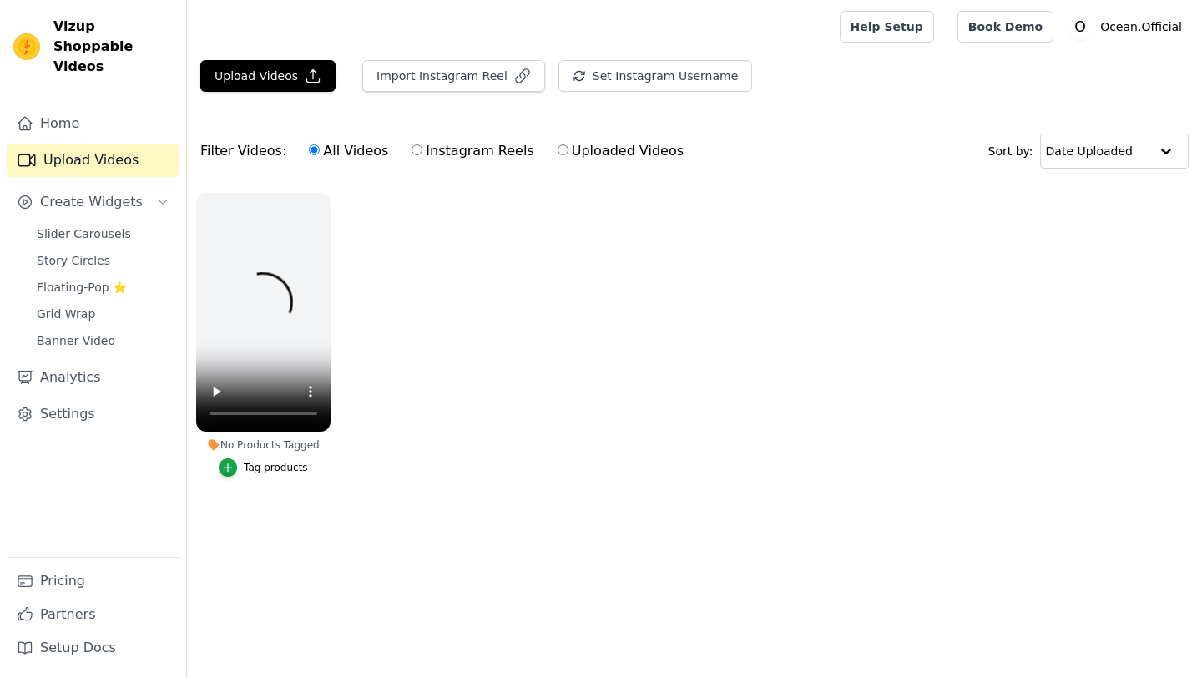  Describe the element at coordinates (113, 47) in the screenshot. I see `span: Vizup Shoppable Videos` at that location.